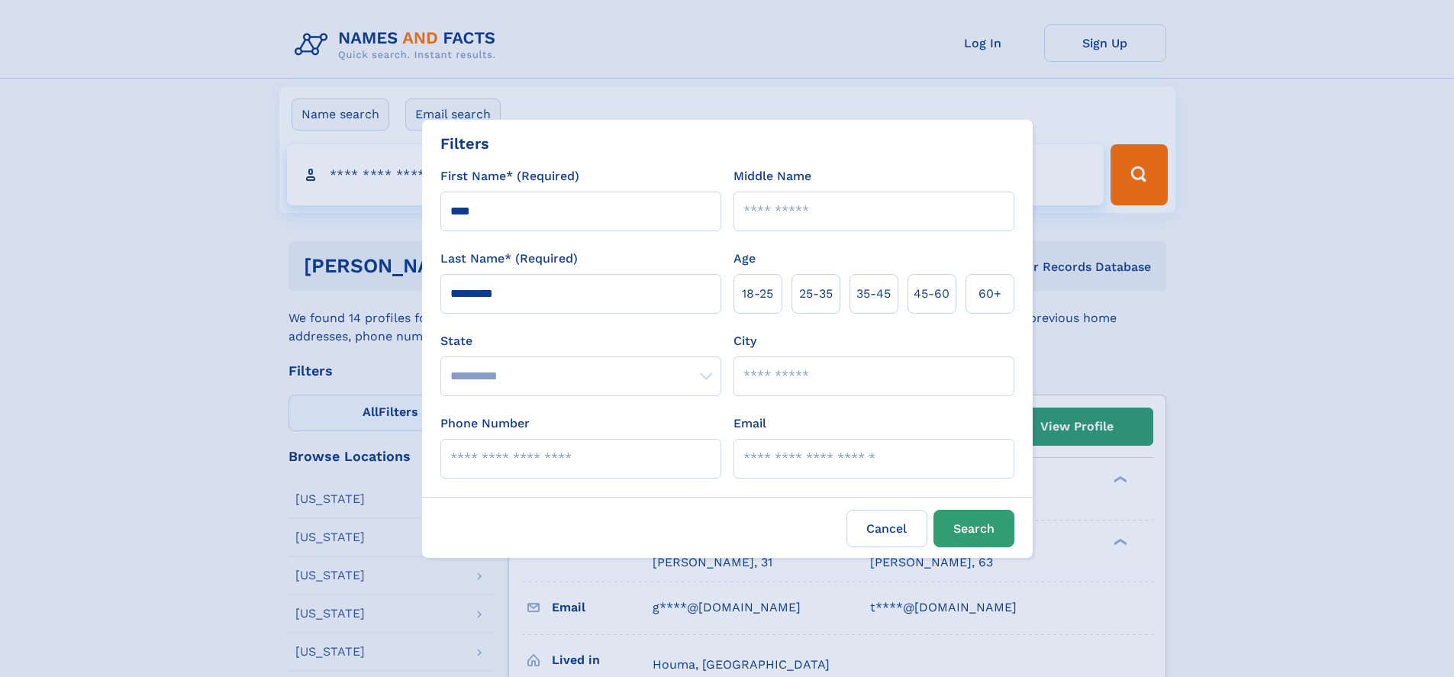 The height and width of the screenshot is (677, 1454). What do you see at coordinates (990, 294) in the screenshot?
I see `span: 60+` at bounding box center [990, 294].